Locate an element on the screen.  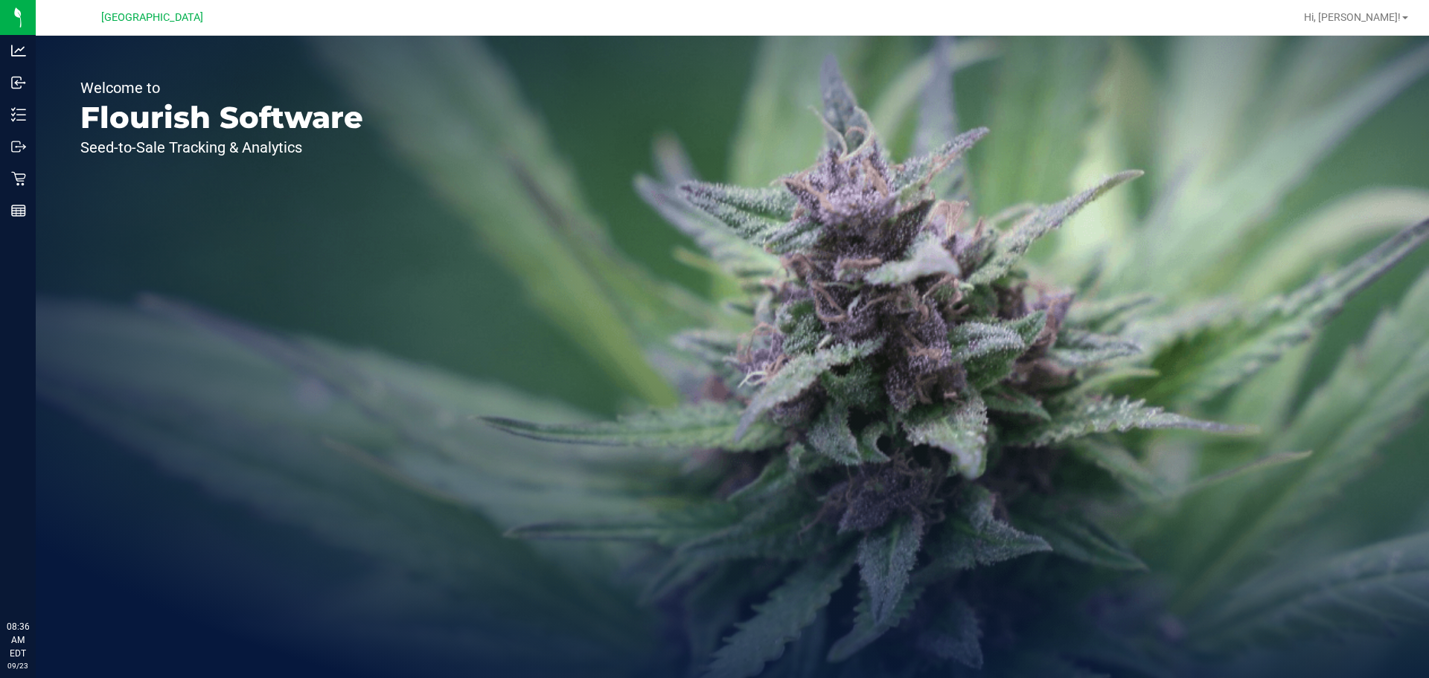
p: Flourish Software is located at coordinates (222, 118).